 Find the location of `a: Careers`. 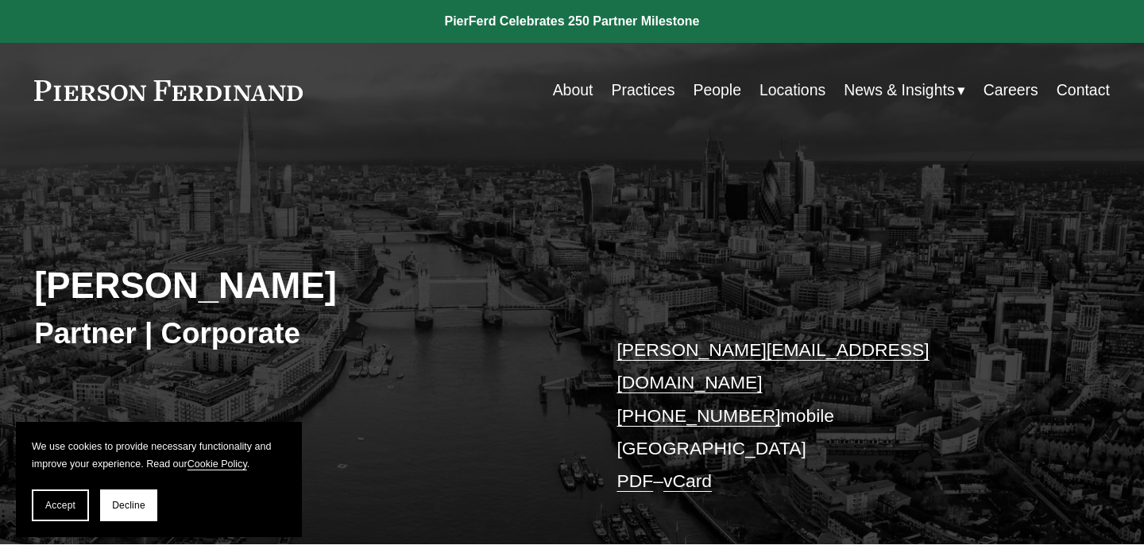

a: Careers is located at coordinates (1010, 90).